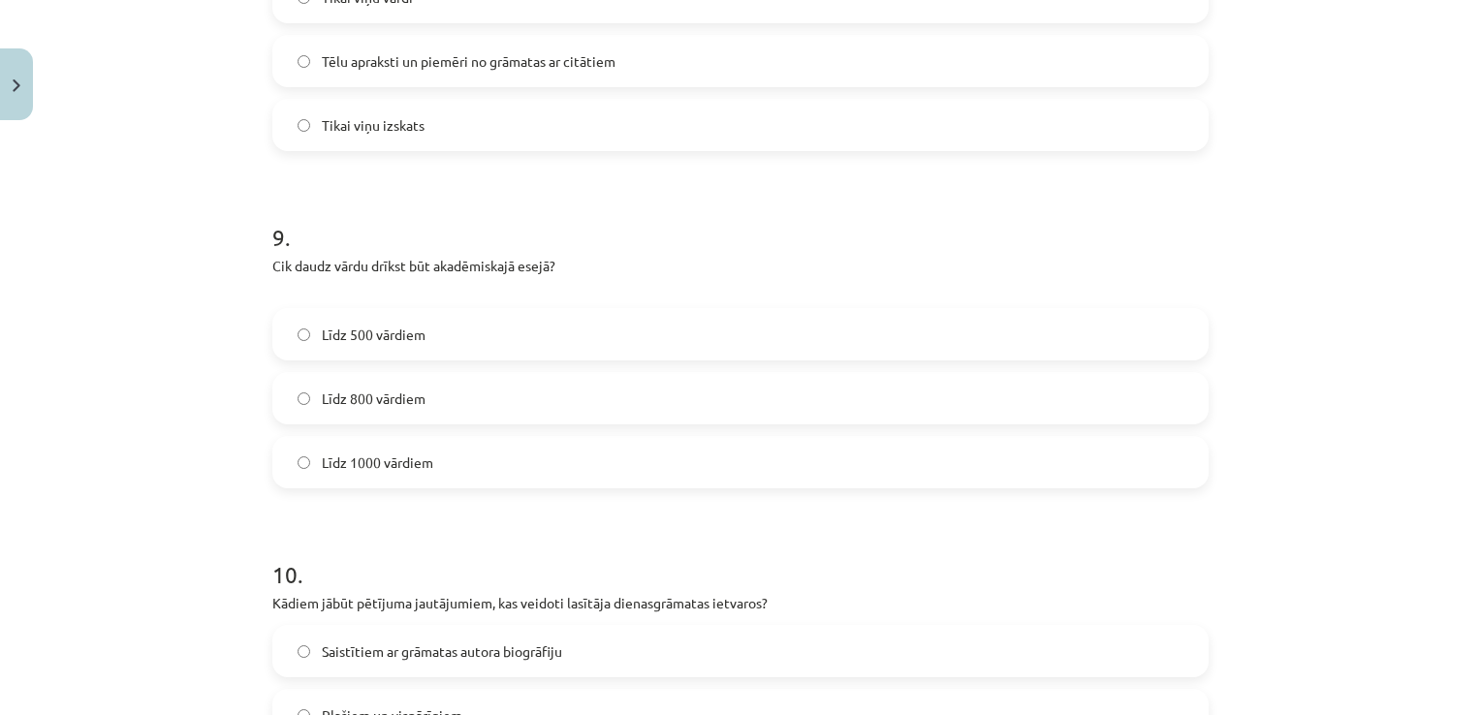 This screenshot has width=1481, height=715. What do you see at coordinates (468, 61) in the screenshot?
I see `span: Tēlu apraksti un piemēri no grāmatas ar citātiem` at bounding box center [468, 61].